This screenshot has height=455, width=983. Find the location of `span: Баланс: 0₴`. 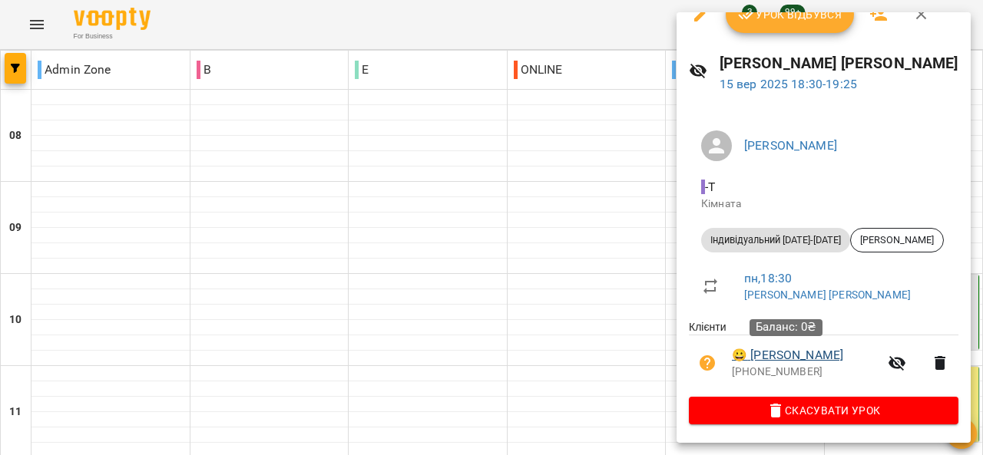

span: Баланс: 0₴ is located at coordinates (786, 327).